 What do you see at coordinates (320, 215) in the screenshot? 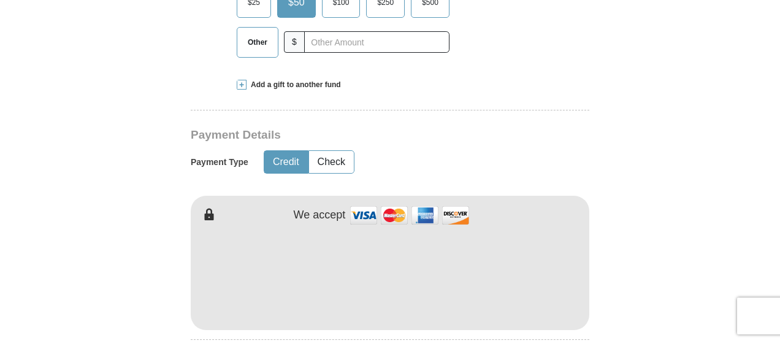
I see `h4: We accept` at bounding box center [320, 215].